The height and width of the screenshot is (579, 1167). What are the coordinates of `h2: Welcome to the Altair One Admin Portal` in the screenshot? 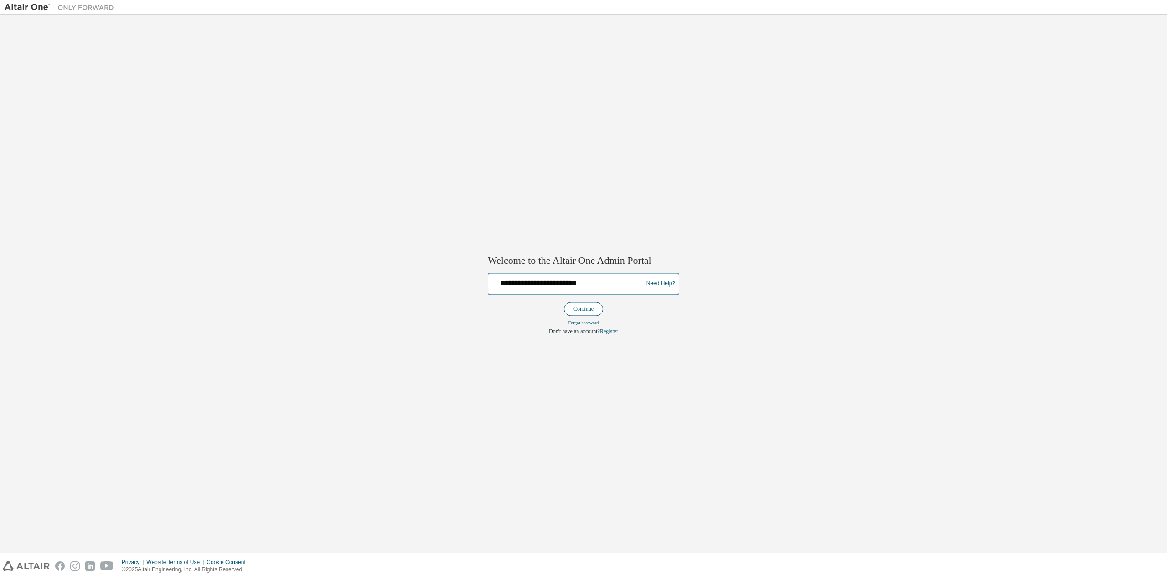 It's located at (583, 261).